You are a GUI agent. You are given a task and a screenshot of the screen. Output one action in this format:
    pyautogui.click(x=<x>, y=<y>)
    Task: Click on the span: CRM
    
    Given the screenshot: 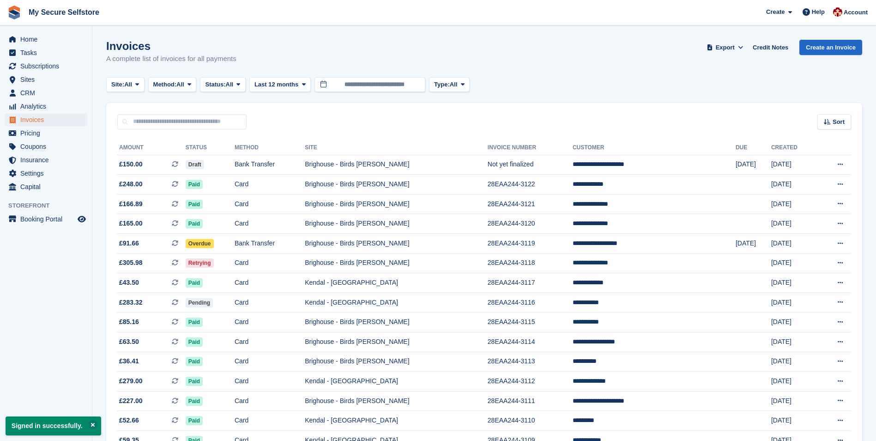 What is the action you would take?
    pyautogui.click(x=48, y=93)
    